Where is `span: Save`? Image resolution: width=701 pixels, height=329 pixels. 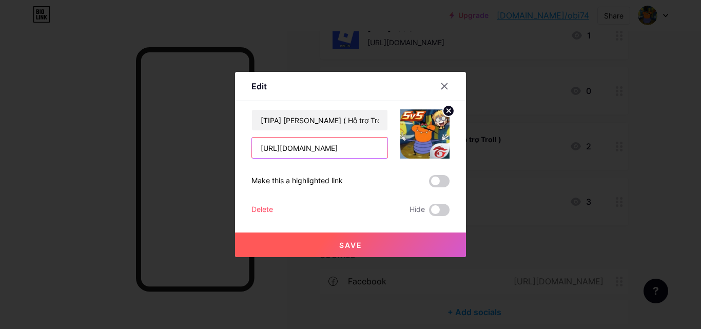
span: Save is located at coordinates (351, 245).